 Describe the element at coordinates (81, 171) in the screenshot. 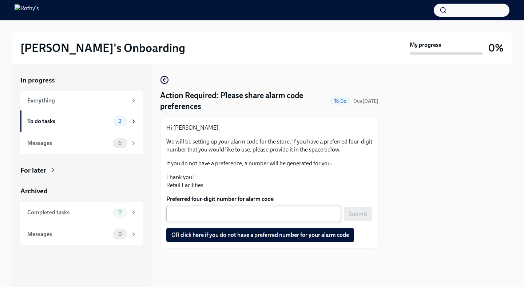

I see `a: For later` at that location.